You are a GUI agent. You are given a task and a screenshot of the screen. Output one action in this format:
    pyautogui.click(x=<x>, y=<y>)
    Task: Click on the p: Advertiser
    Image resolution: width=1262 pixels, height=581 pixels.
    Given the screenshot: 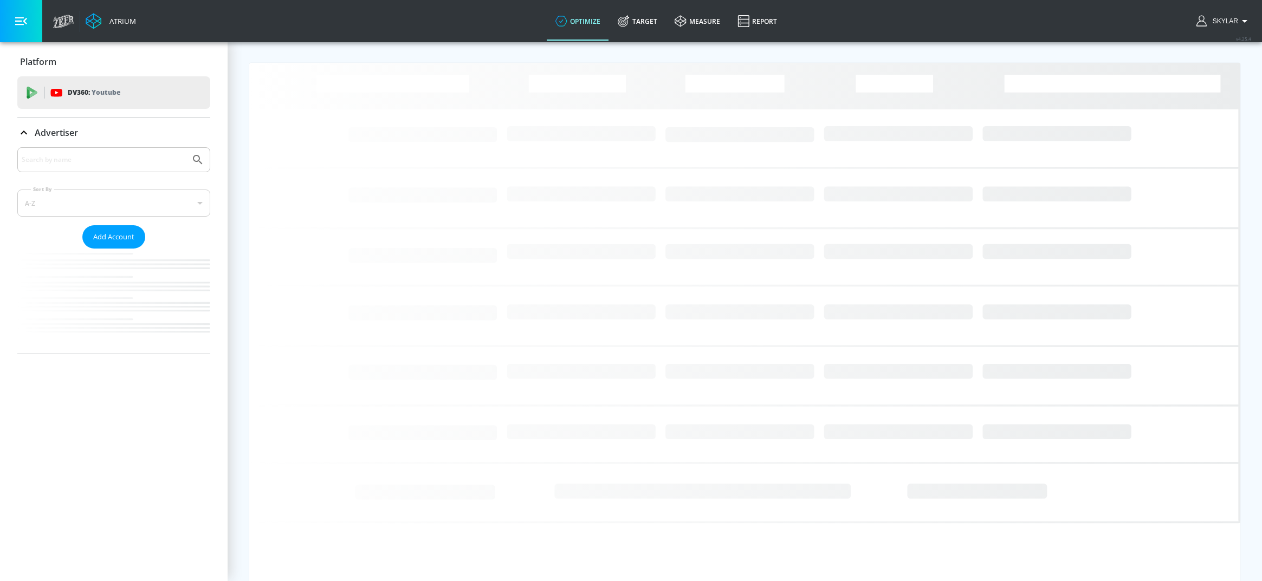 What is the action you would take?
    pyautogui.click(x=56, y=133)
    